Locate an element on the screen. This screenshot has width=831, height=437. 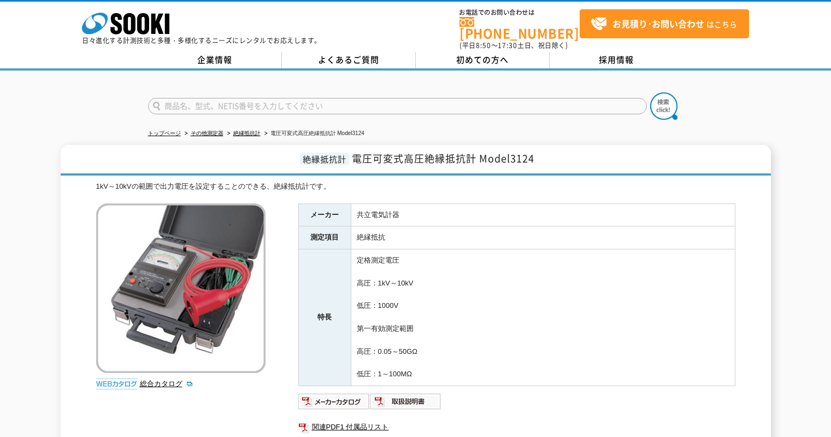
a: お見積り･お問い合わせはこちら is located at coordinates (665, 24).